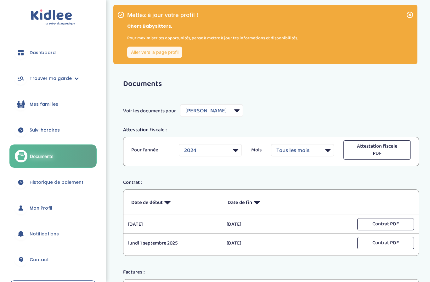 This screenshot has height=282, width=430. I want to click on span: Suivi horaires, so click(45, 130).